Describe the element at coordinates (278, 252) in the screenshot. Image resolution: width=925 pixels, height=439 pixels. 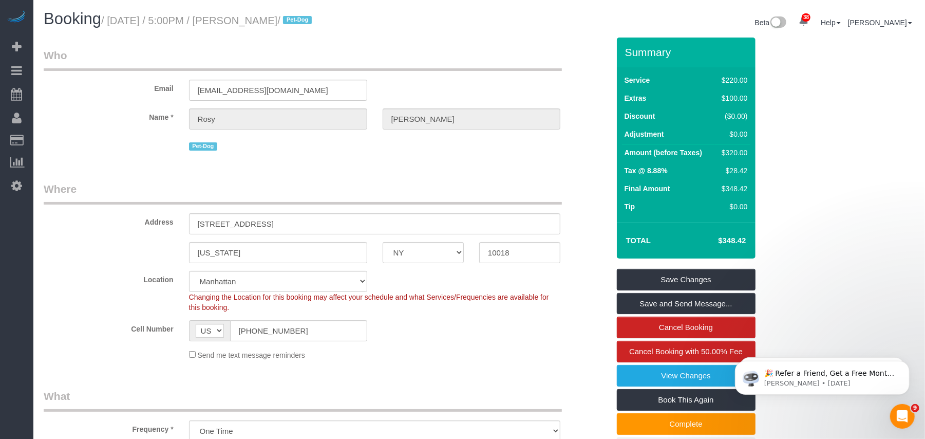
I see `input: City` at that location.